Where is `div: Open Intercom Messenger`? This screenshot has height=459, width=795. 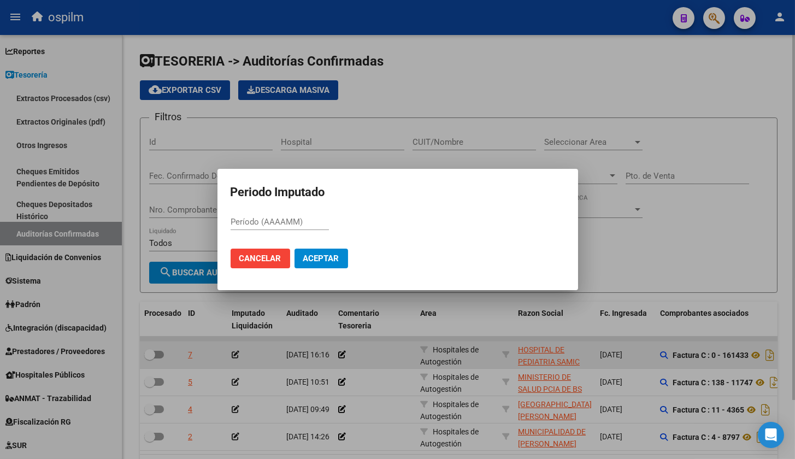 div: Open Intercom Messenger is located at coordinates (771, 435).